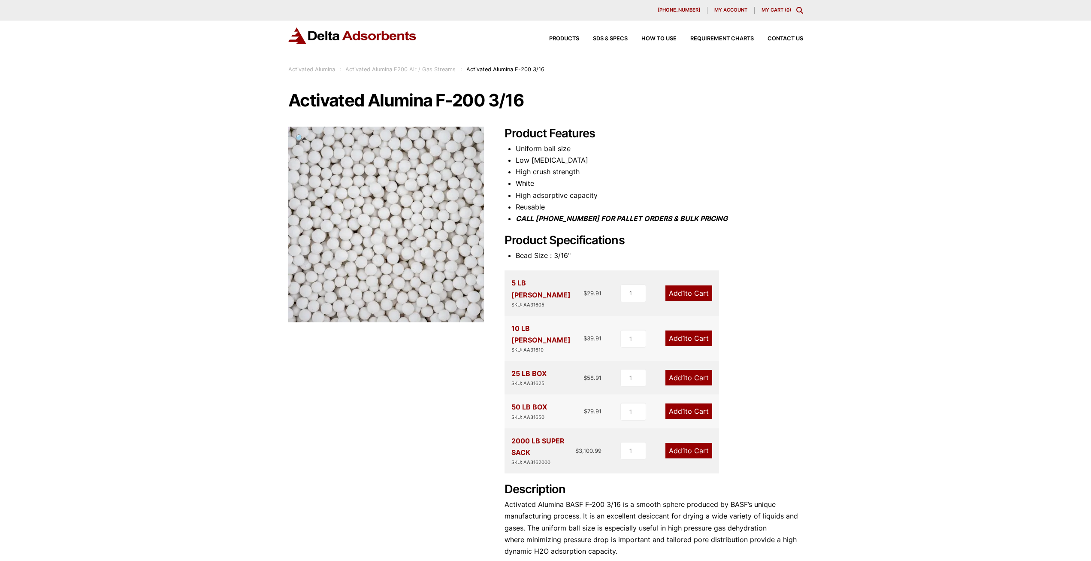 This screenshot has width=1091, height=561. Describe the element at coordinates (592, 338) in the screenshot. I see `bdi: 39.91` at that location.